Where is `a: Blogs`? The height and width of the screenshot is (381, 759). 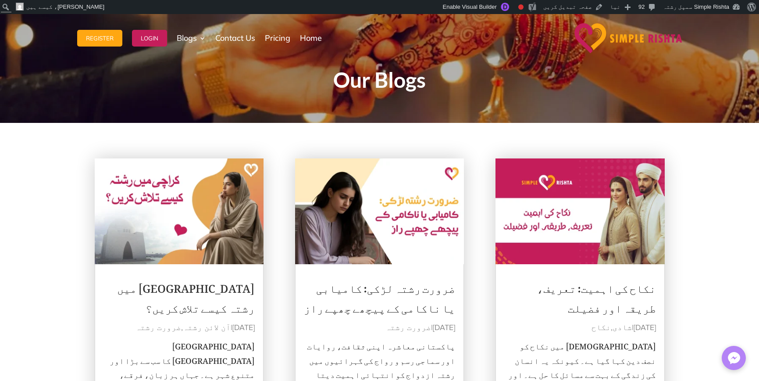
a: Blogs is located at coordinates (191, 38).